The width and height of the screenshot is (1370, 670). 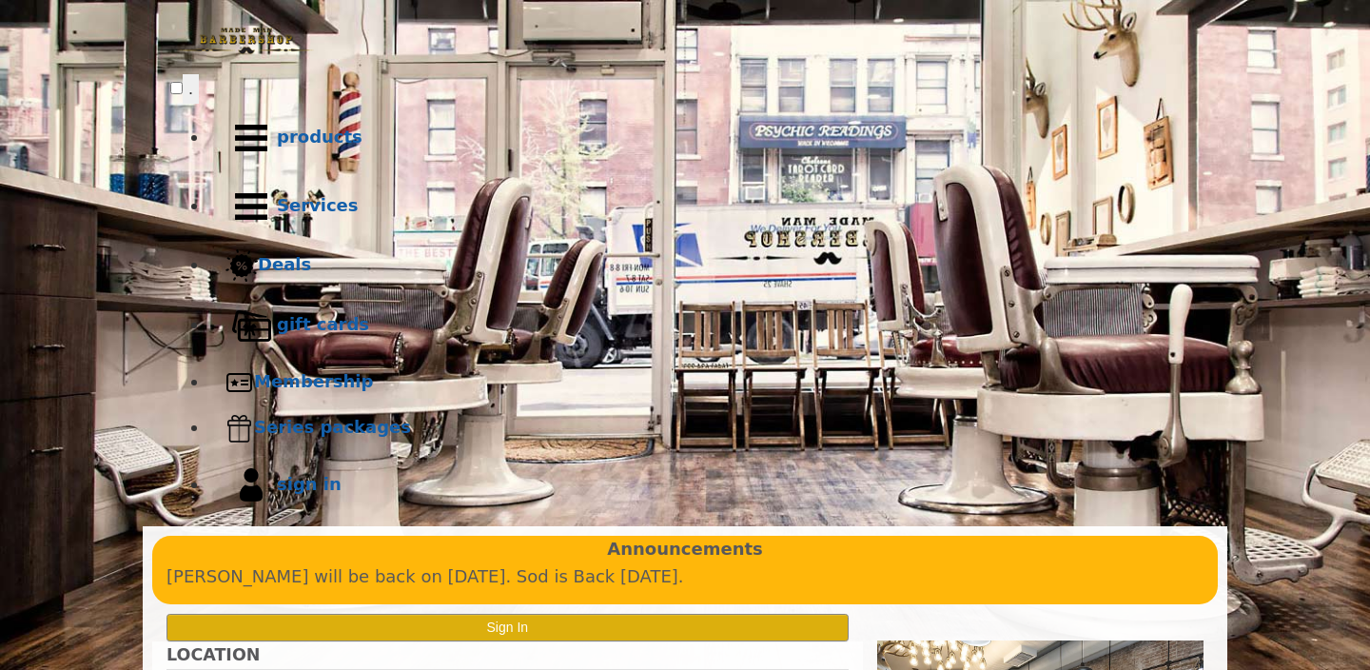 I want to click on b: Series packages, so click(x=332, y=426).